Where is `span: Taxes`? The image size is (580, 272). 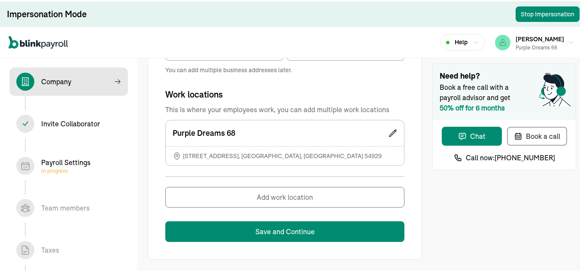 span: Taxes is located at coordinates (69, 248).